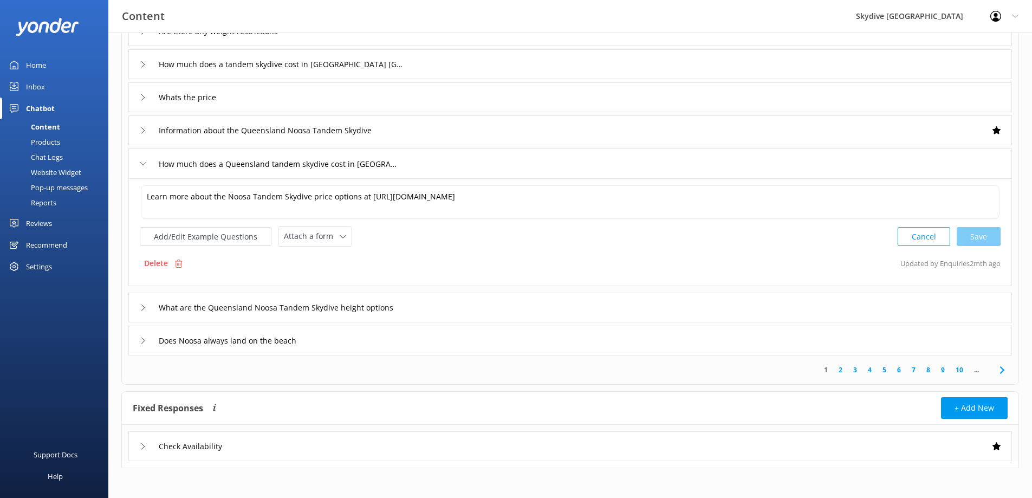 This screenshot has width=1032, height=498. What do you see at coordinates (974, 408) in the screenshot?
I see `button: + Add New` at bounding box center [974, 408].